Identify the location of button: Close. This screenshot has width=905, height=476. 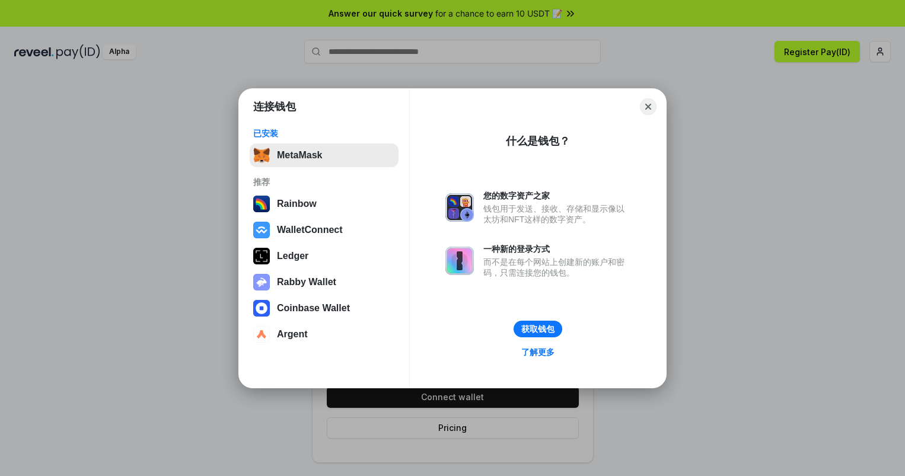
(648, 107).